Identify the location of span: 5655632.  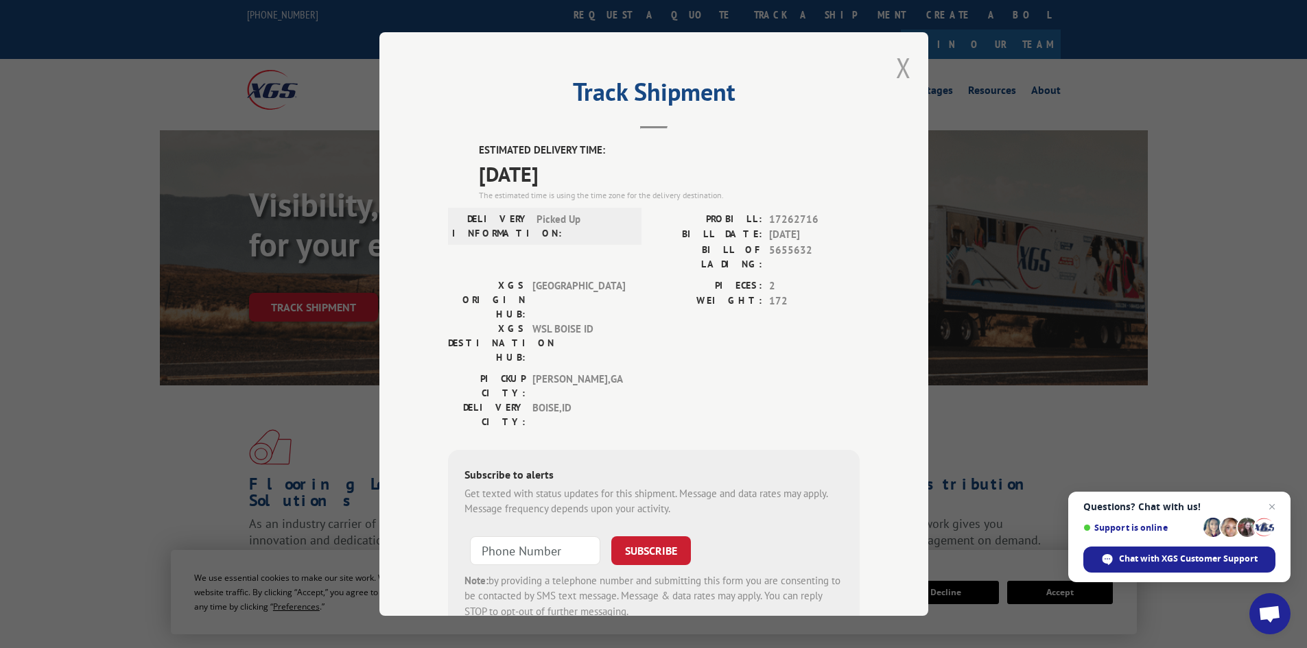
(814, 257).